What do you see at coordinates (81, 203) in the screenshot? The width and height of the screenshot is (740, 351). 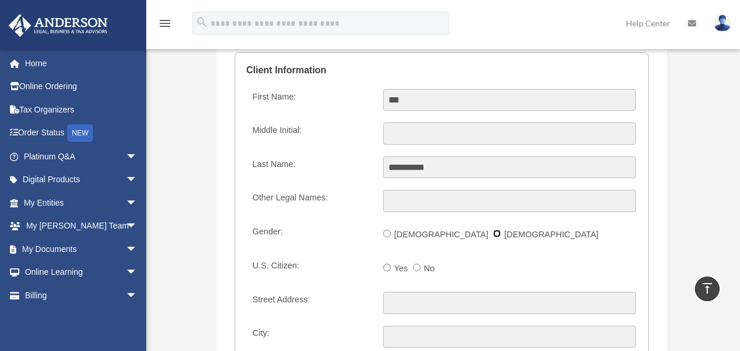 I see `a: My Entitiesarrow_drop_down` at bounding box center [81, 203].